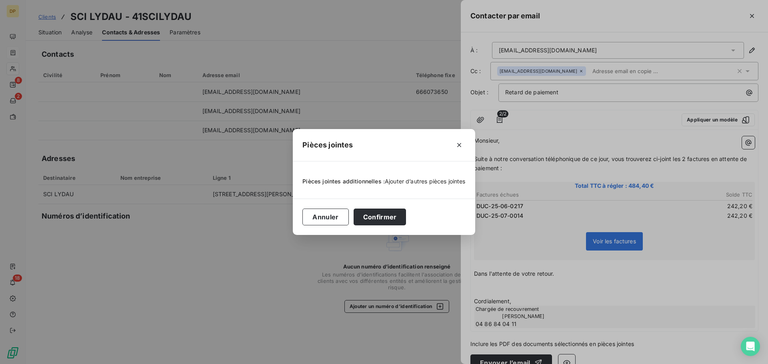 This screenshot has height=364, width=768. What do you see at coordinates (380, 217) in the screenshot?
I see `button: Confirmer` at bounding box center [380, 217].